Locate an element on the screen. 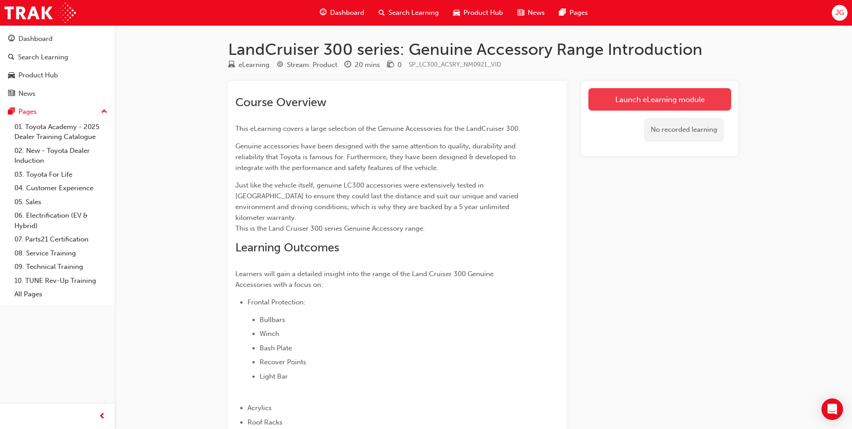 The height and width of the screenshot is (429, 852). span: Roof Racks is located at coordinates (265, 422).